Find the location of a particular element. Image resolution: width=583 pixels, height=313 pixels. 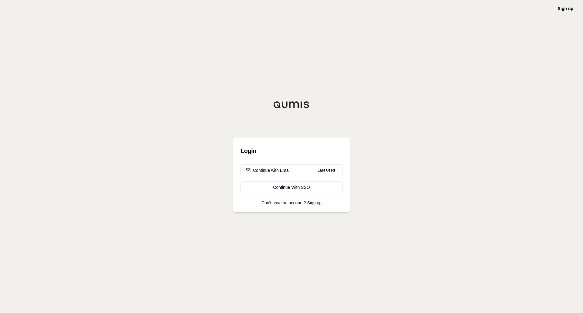

img: Qumis is located at coordinates (291, 105).